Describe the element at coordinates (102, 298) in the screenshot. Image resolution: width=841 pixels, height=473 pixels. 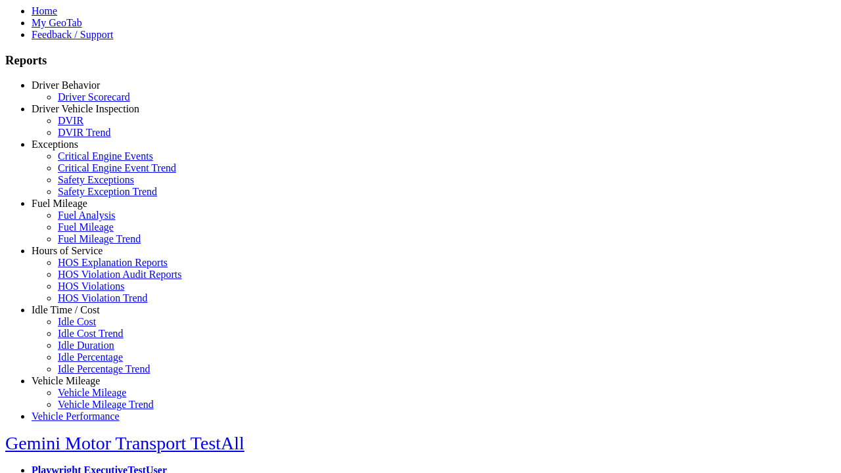
I see `a: HOS Violation Trend` at that location.